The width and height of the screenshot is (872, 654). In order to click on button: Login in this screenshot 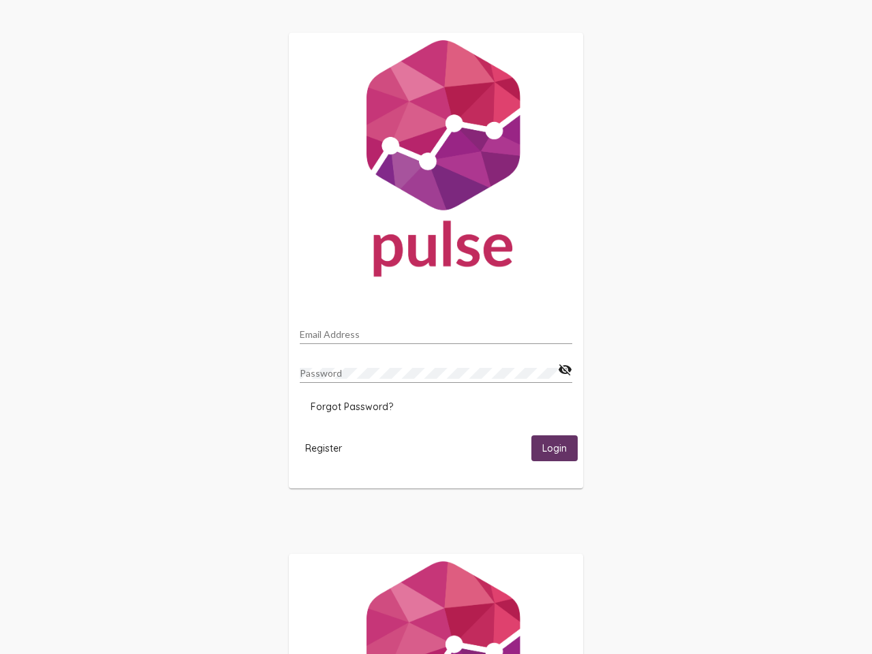, I will do `click(554, 448)`.